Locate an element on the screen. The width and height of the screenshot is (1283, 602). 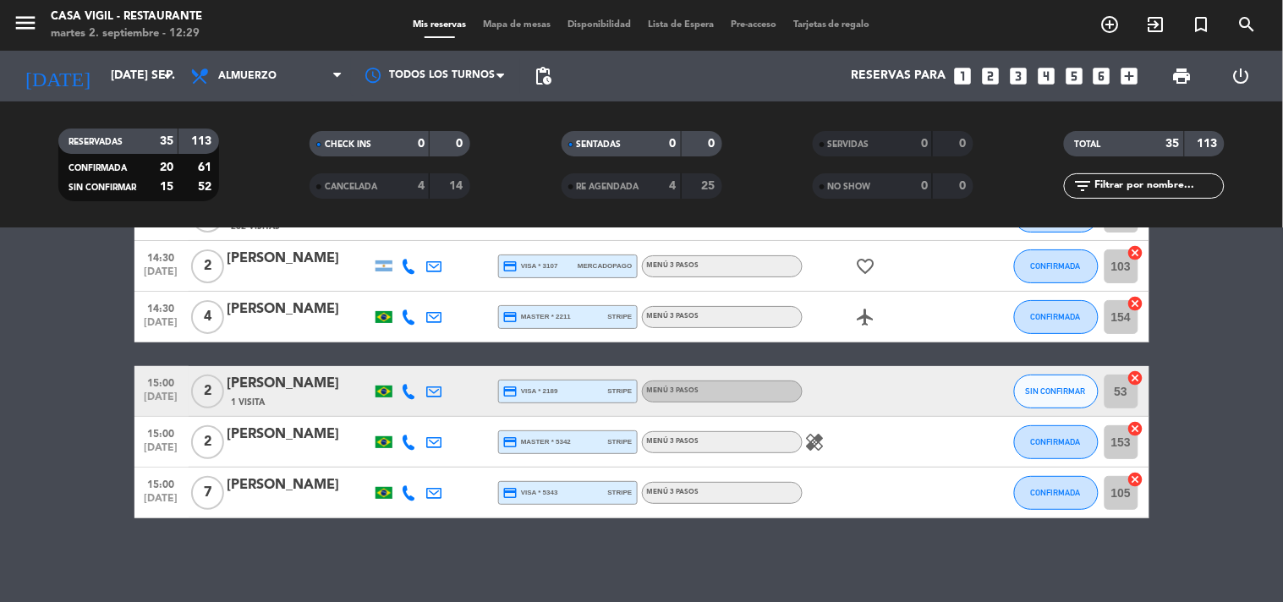
span: Disponibilidad is located at coordinates (599, 25).